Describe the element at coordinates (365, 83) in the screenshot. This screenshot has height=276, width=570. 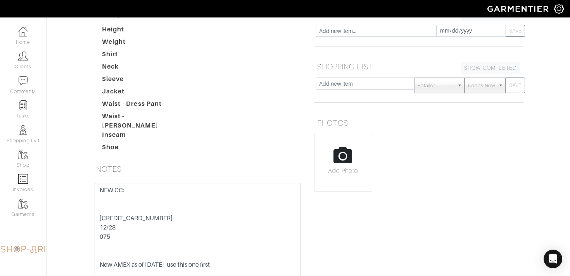
I see `input: Add new item` at that location.